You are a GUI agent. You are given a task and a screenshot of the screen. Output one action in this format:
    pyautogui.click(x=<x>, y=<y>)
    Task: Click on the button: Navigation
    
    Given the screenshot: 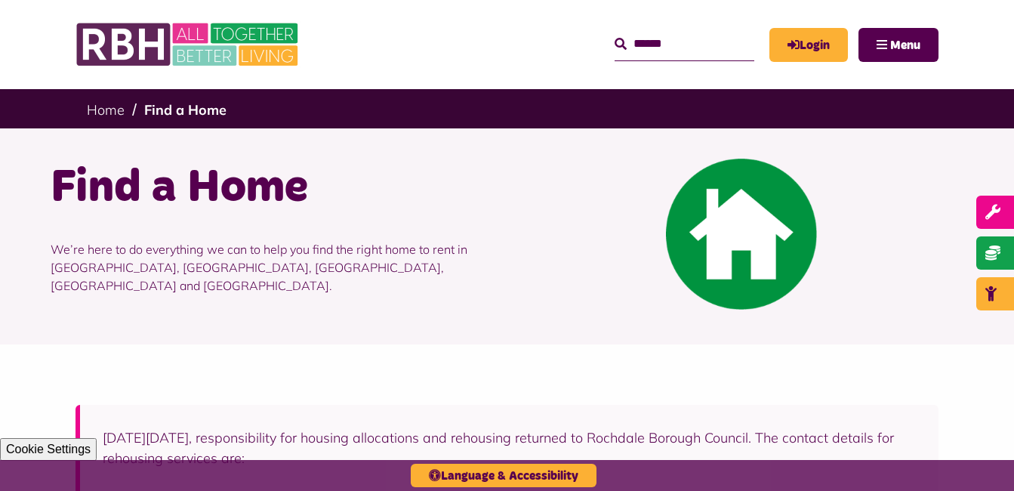 What is the action you would take?
    pyautogui.click(x=899, y=45)
    